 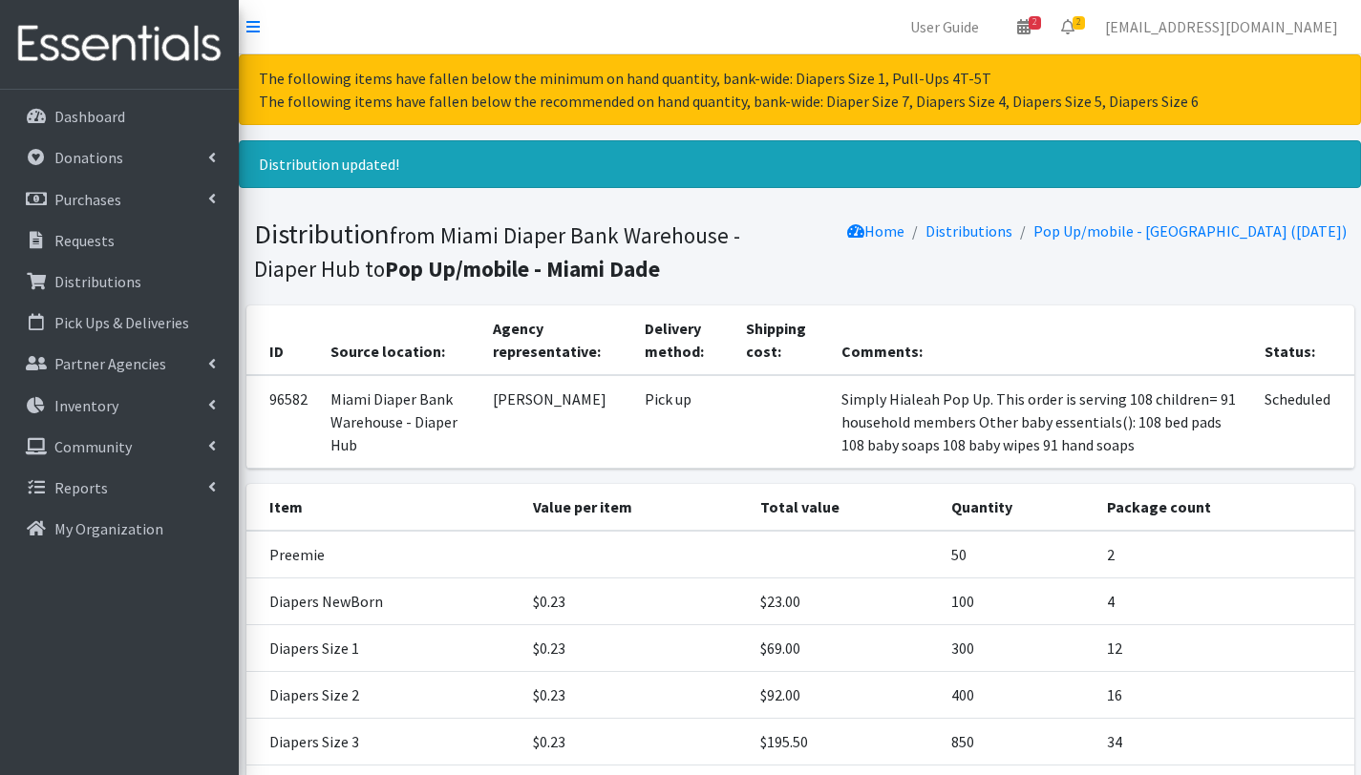 I want to click on p: Dashboard, so click(x=90, y=116).